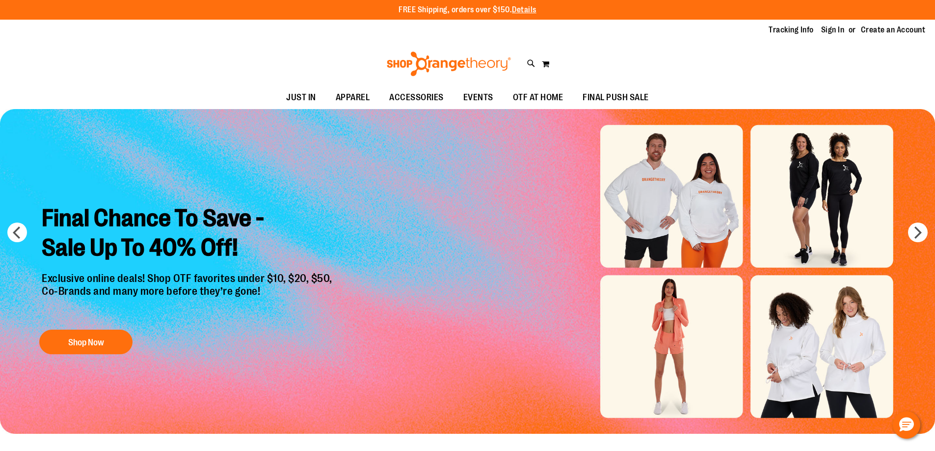 The height and width of the screenshot is (451, 935). What do you see at coordinates (86, 342) in the screenshot?
I see `button: Shop Now` at bounding box center [86, 342].